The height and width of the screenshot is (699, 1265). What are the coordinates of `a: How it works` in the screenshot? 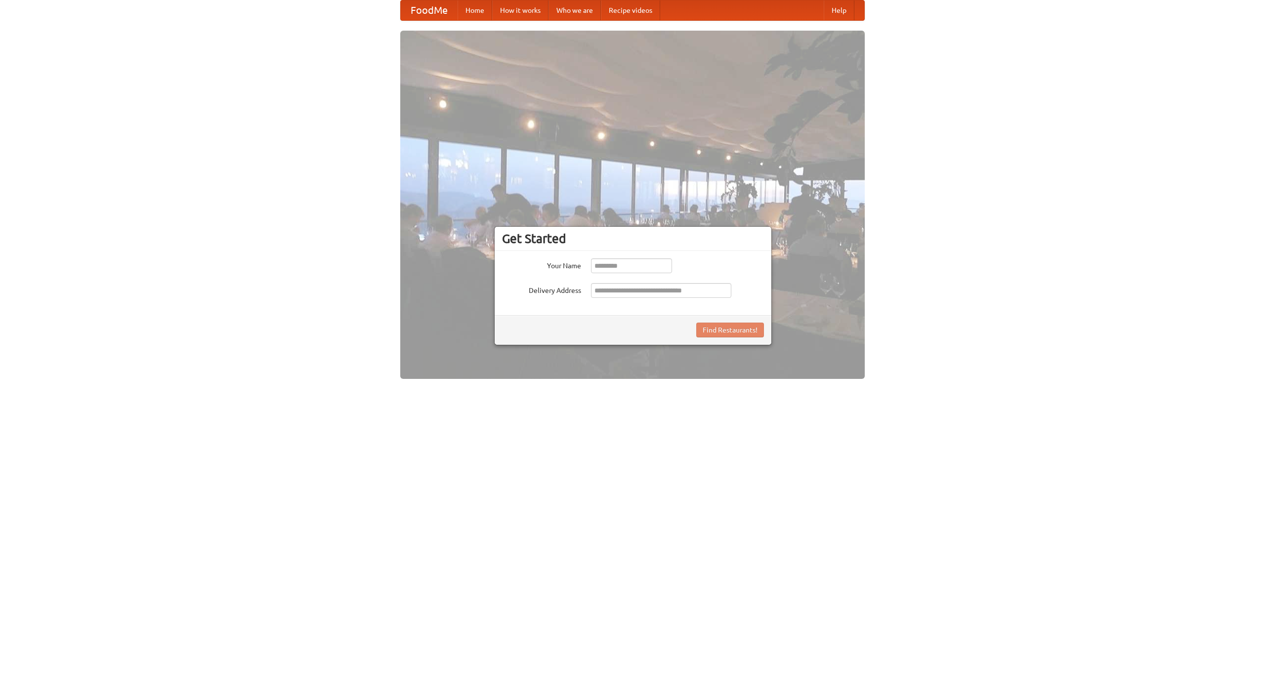 It's located at (520, 10).